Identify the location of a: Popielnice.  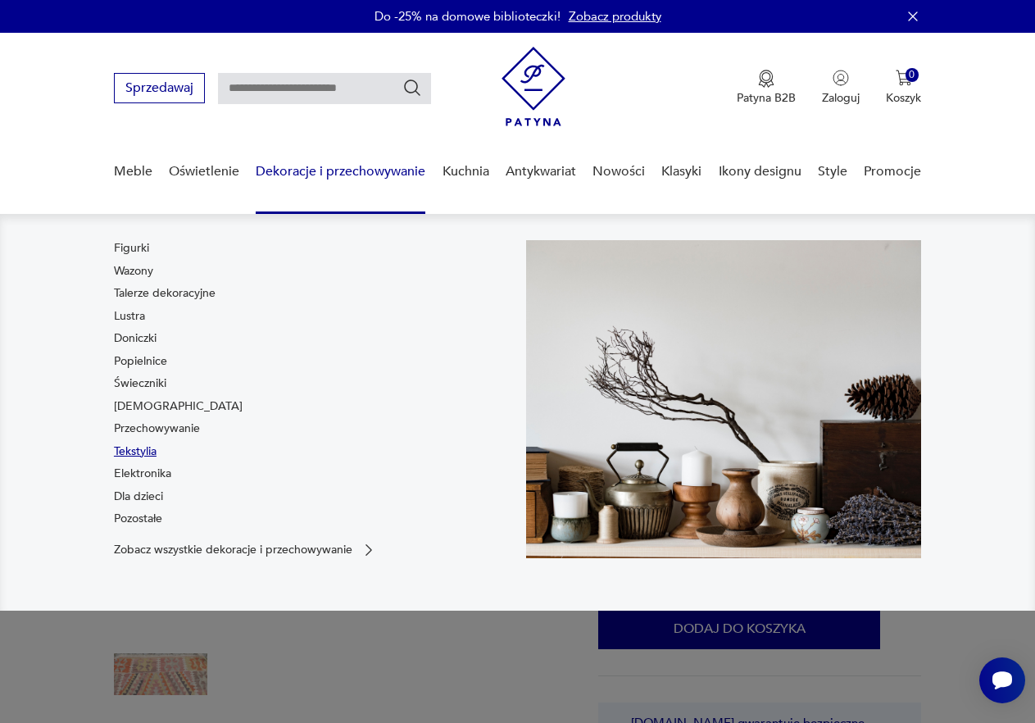
(140, 362).